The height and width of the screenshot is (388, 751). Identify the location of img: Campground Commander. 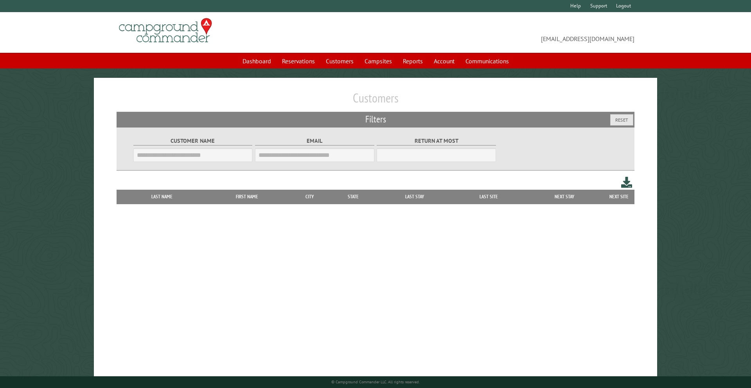
(165, 31).